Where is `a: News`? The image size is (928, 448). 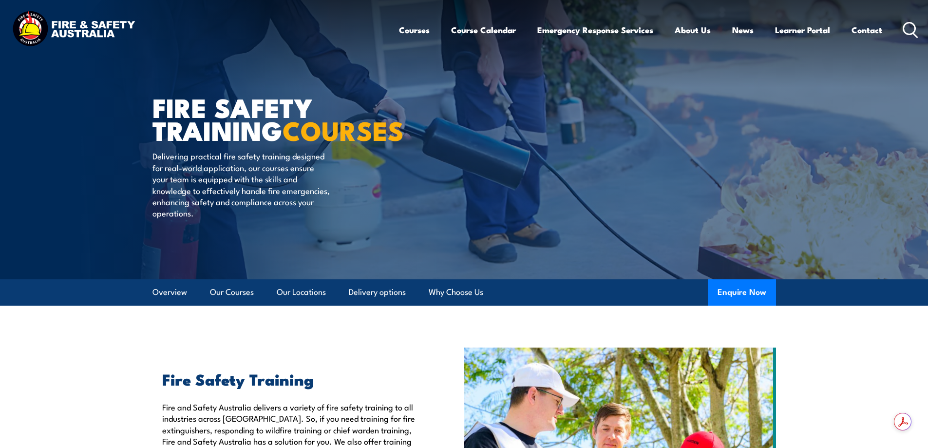
a: News is located at coordinates (743, 30).